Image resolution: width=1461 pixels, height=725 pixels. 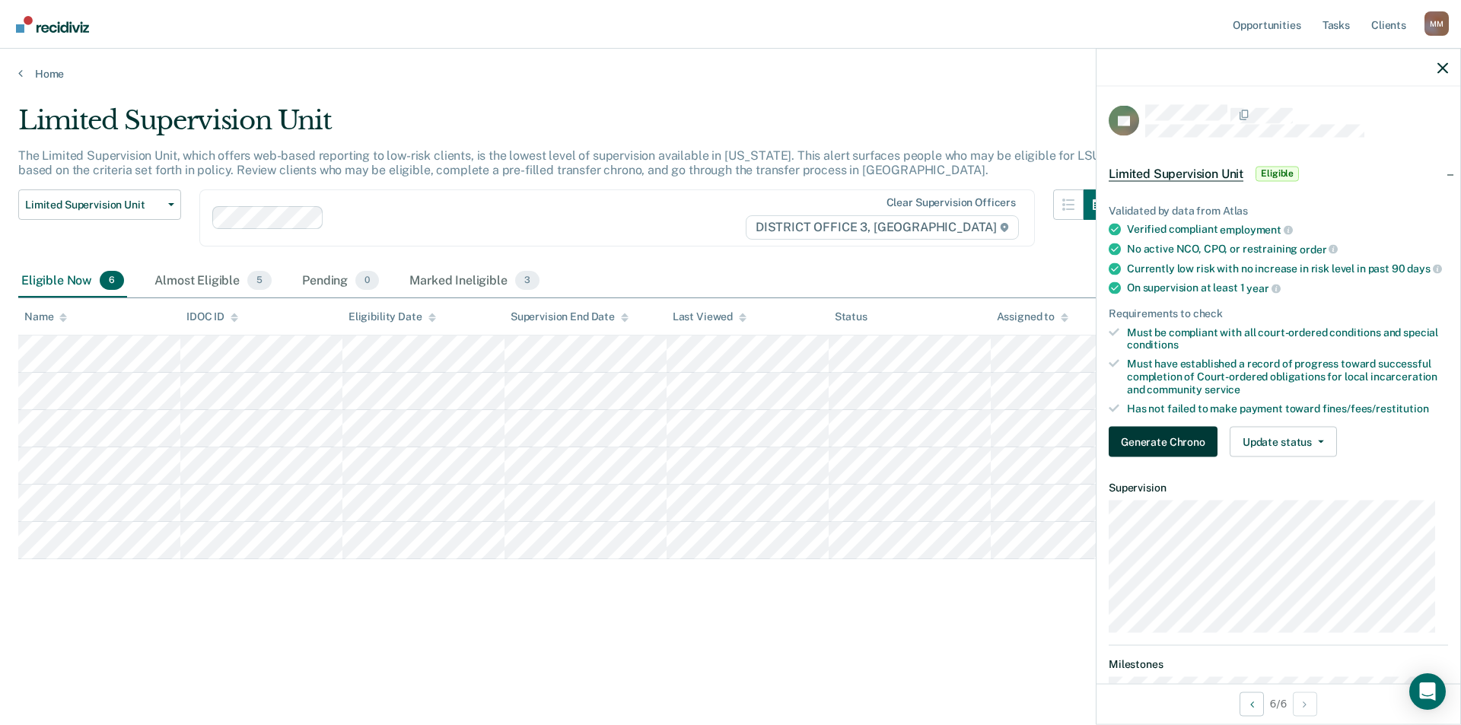 What do you see at coordinates (566, 126) in the screenshot?
I see `div: Limited Supervision Unit` at bounding box center [566, 126].